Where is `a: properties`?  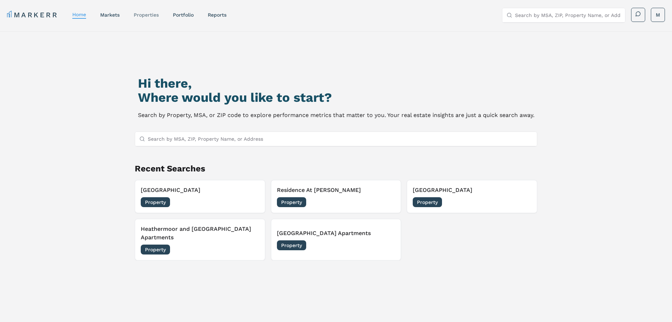
a: properties is located at coordinates (146, 15).